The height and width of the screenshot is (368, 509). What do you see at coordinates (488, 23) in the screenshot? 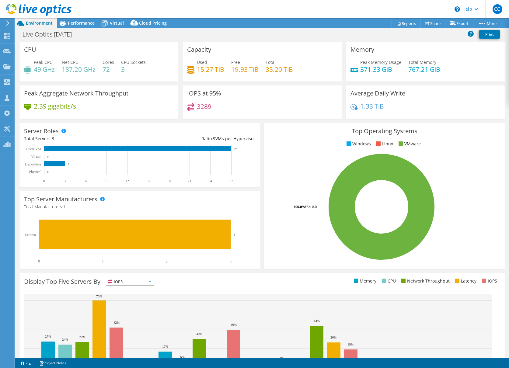
I see `a: More` at bounding box center [488, 23].